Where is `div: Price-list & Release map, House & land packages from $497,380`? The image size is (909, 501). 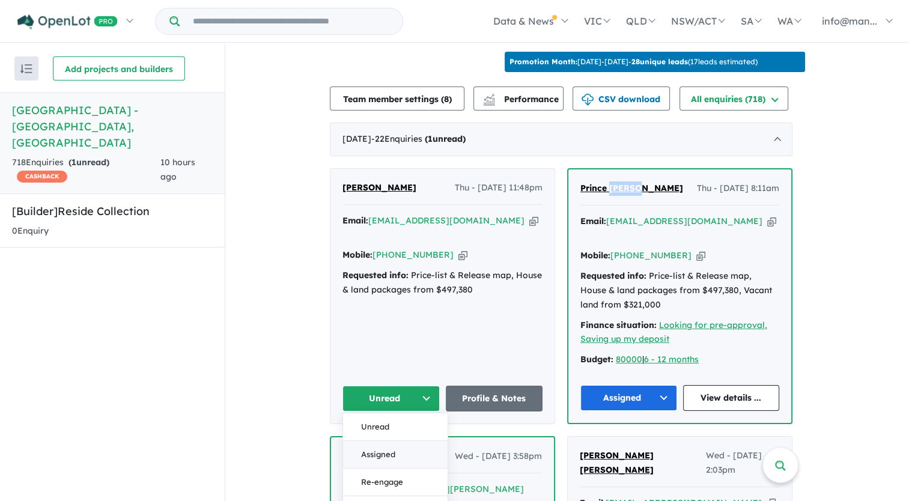
div: Price-list & Release map, House & land packages from $497,380 is located at coordinates (442, 283).